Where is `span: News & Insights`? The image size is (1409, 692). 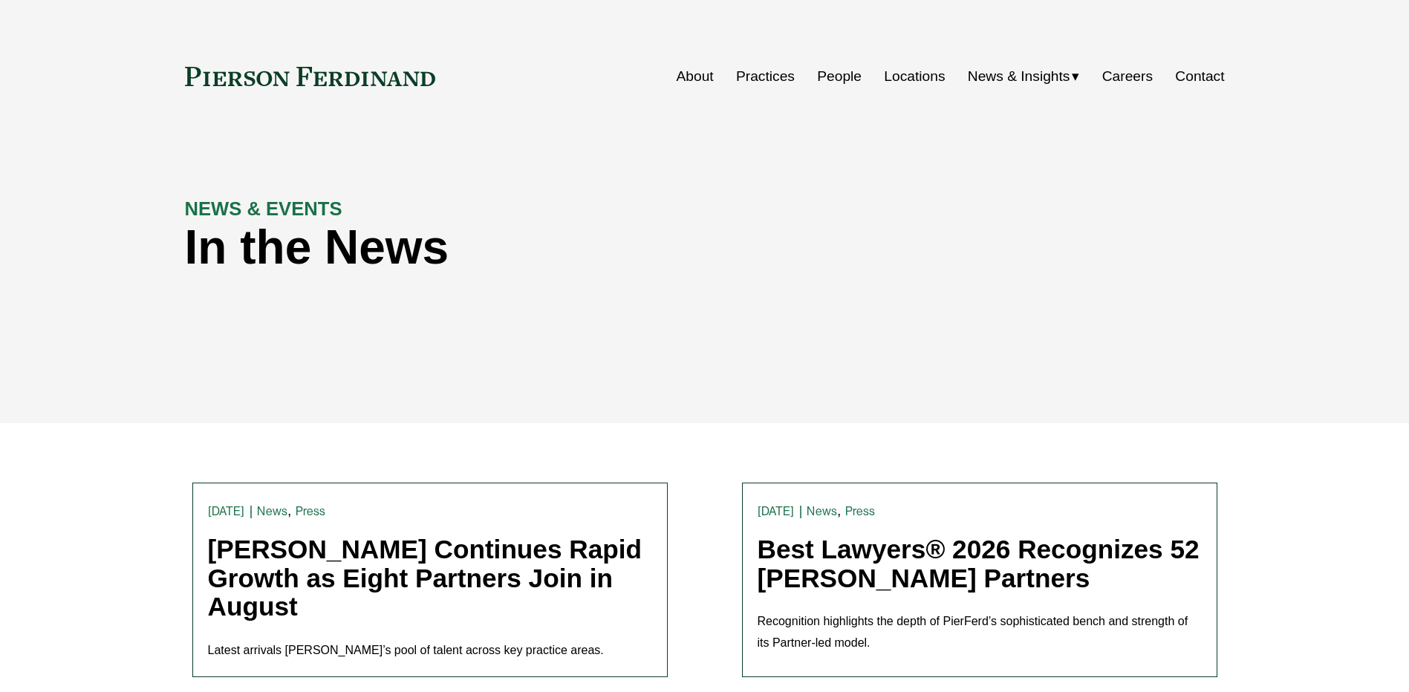 span: News & Insights is located at coordinates (1019, 76).